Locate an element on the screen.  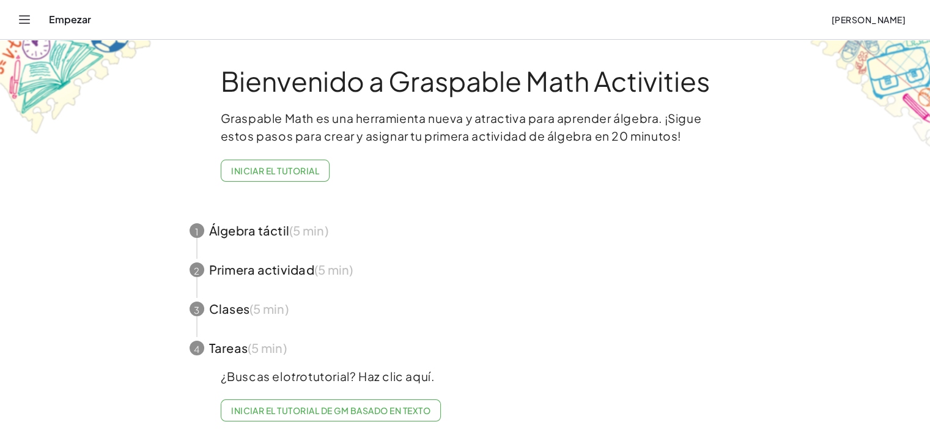
font: Iniciar el tutorial is located at coordinates (275, 171).